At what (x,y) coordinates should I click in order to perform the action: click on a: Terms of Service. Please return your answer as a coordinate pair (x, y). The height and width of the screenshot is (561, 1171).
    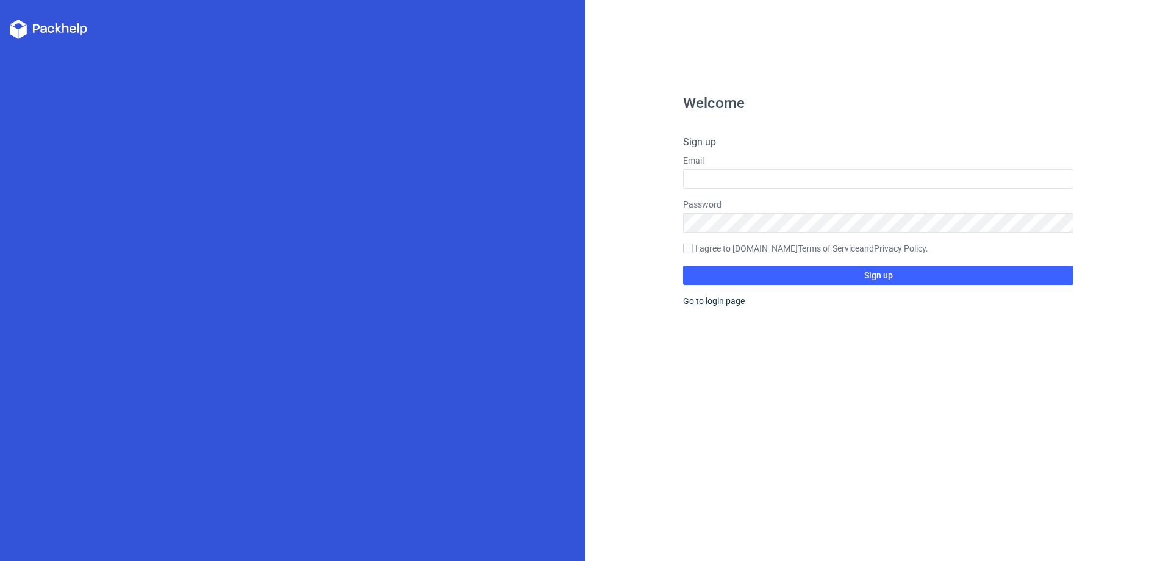
    Looking at the image, I should click on (828, 248).